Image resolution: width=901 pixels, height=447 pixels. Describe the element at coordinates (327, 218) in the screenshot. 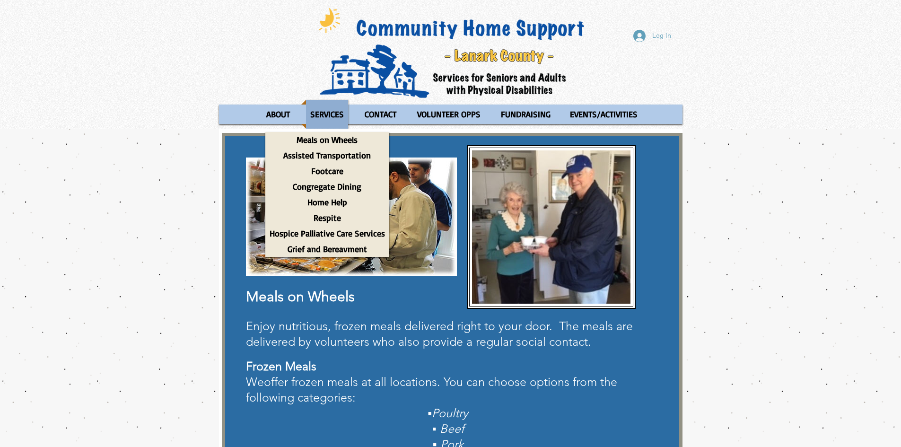

I see `a: Respite` at that location.